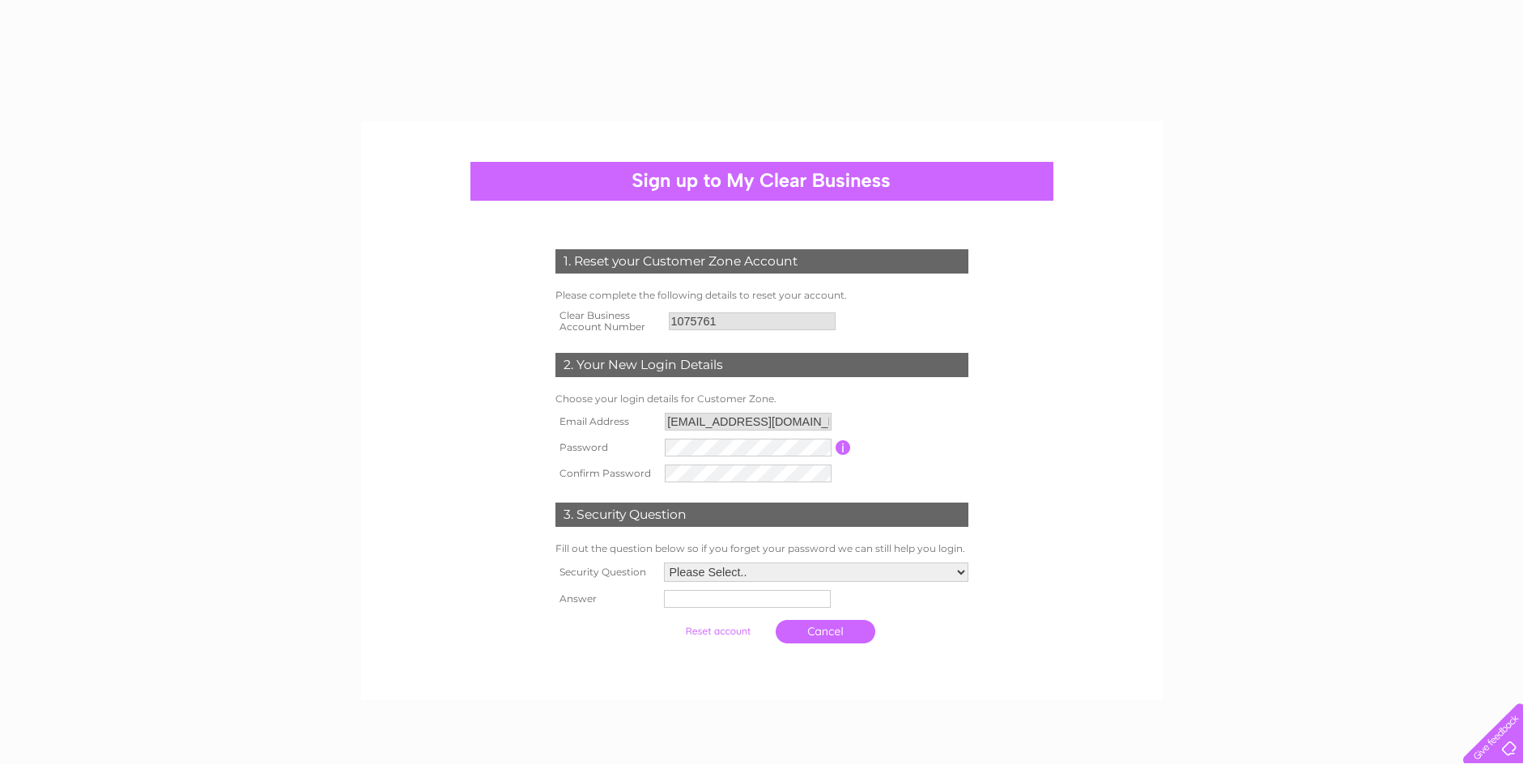  Describe the element at coordinates (762, 296) in the screenshot. I see `td: Please complete the following details to reset your account.` at that location.